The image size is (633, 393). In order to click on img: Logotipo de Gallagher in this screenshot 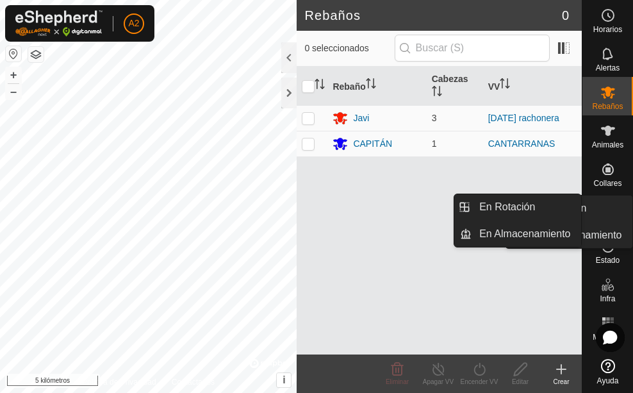, I will do `click(59, 23)`.